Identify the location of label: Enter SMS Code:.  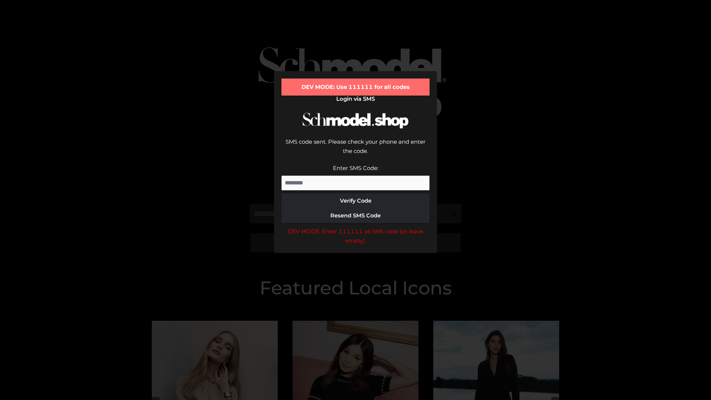
(355, 168).